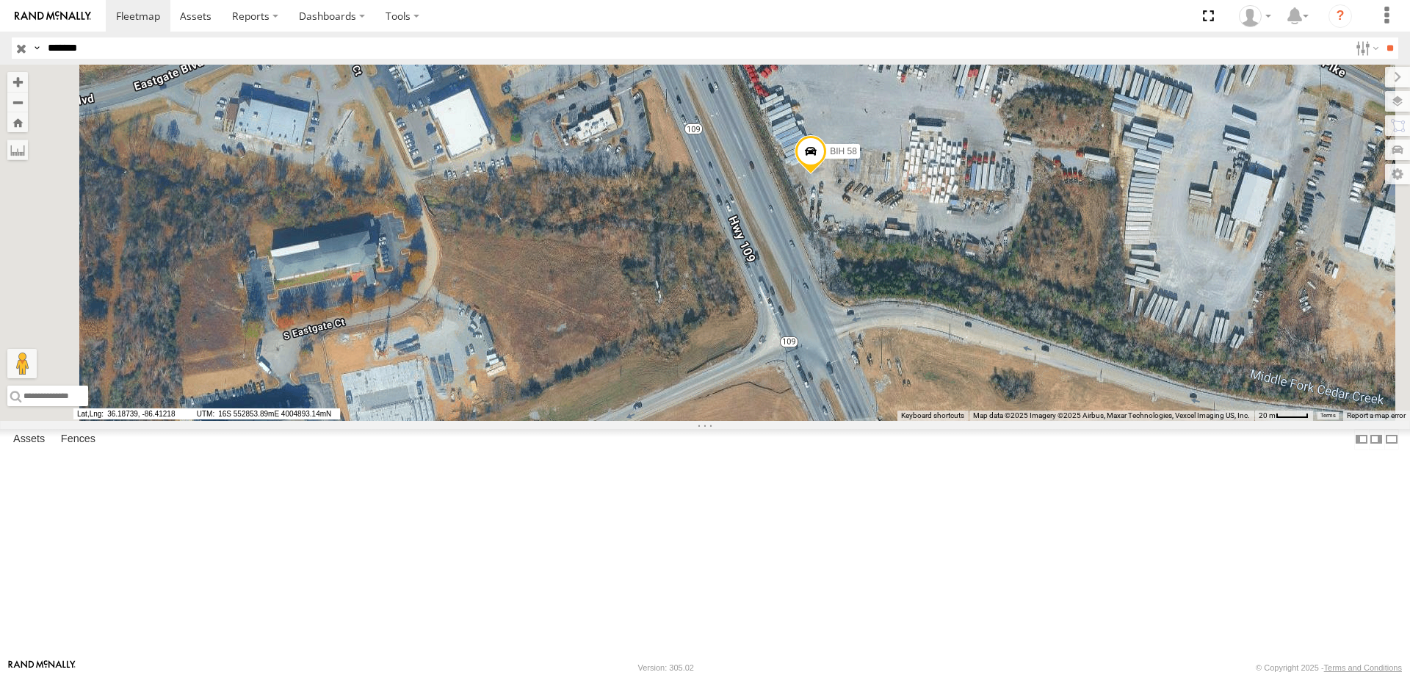 The image size is (1410, 675). I want to click on label: Fences, so click(78, 439).